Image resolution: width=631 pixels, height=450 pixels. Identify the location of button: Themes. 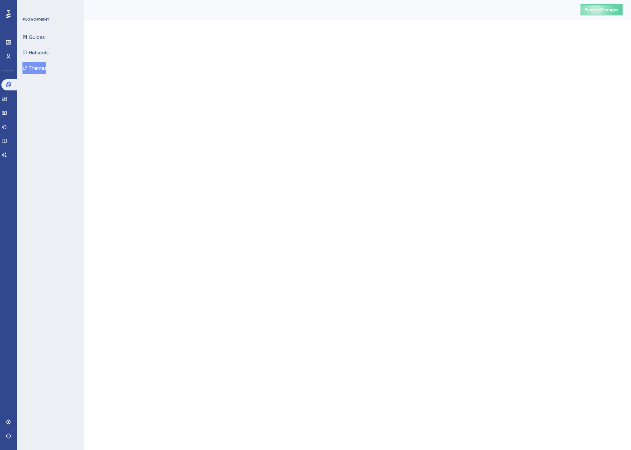
(34, 68).